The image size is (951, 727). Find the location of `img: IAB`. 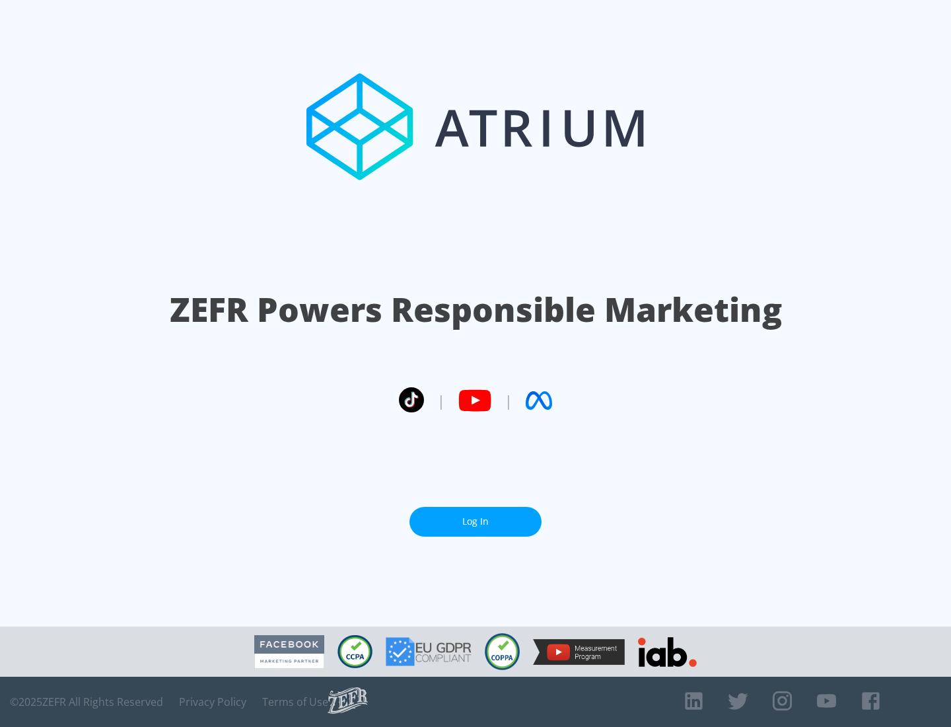

img: IAB is located at coordinates (667, 651).